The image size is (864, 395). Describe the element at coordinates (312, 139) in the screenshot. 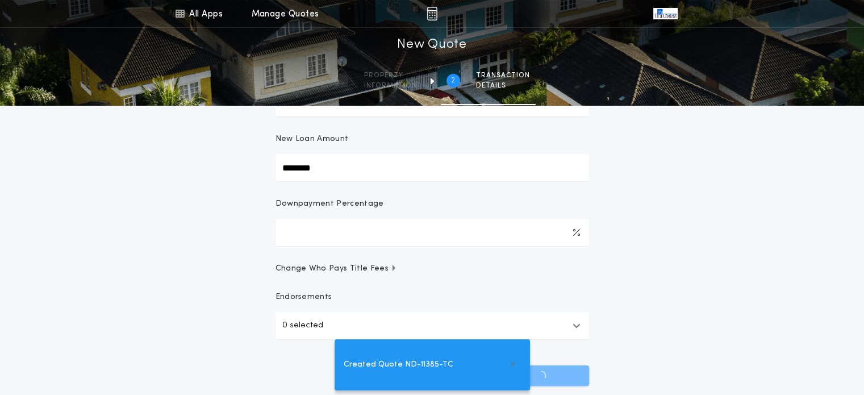

I see `p: New Loan Amount` at that location.